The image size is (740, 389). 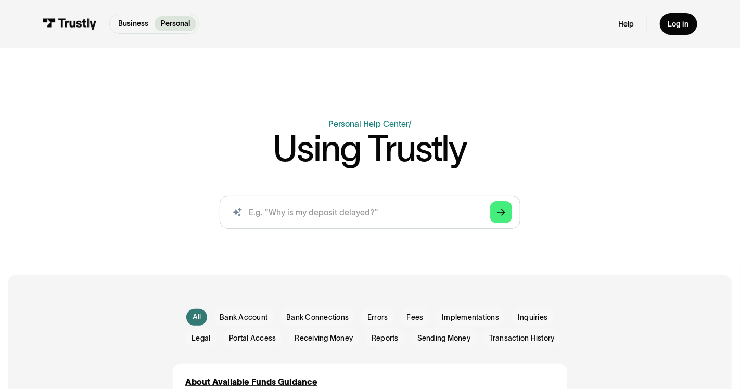 I want to click on span: Errors, so click(x=378, y=318).